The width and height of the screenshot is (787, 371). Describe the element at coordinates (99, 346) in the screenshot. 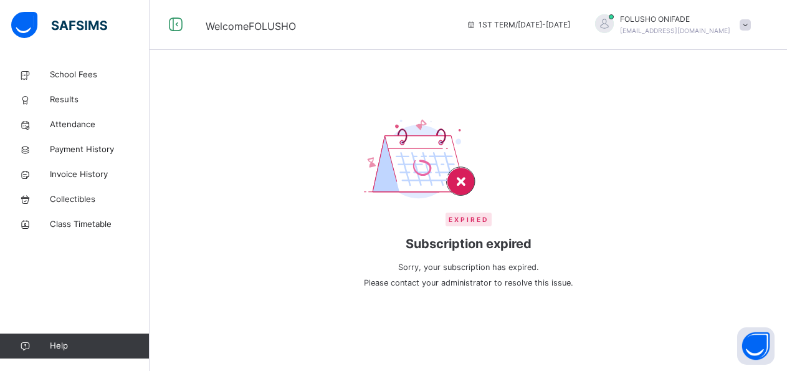

I see `span: Help` at that location.